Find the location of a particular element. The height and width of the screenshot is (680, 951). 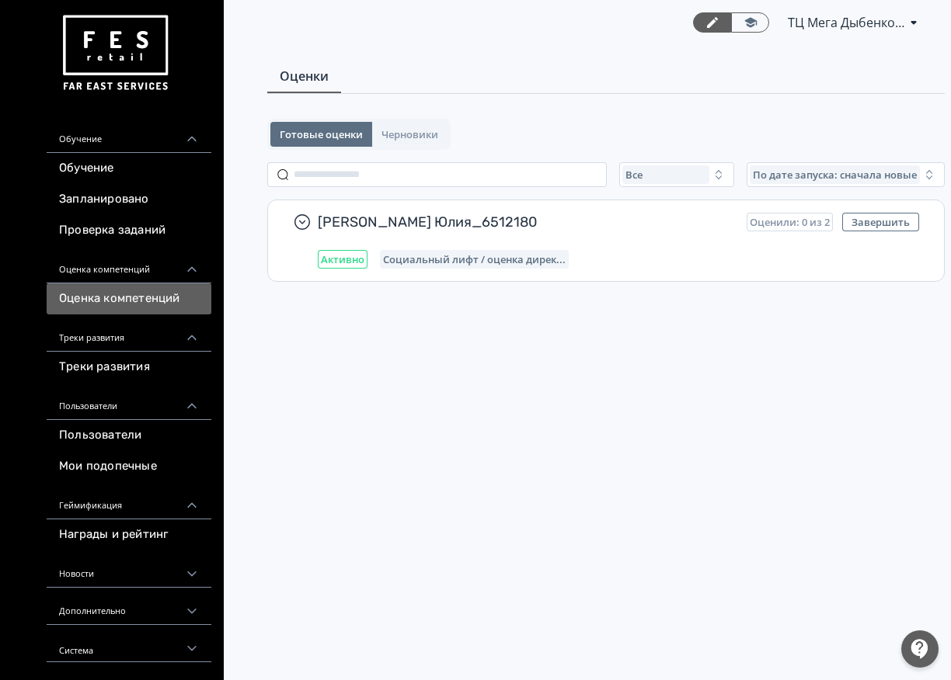

a: Оценка компетенций is located at coordinates (129, 299).